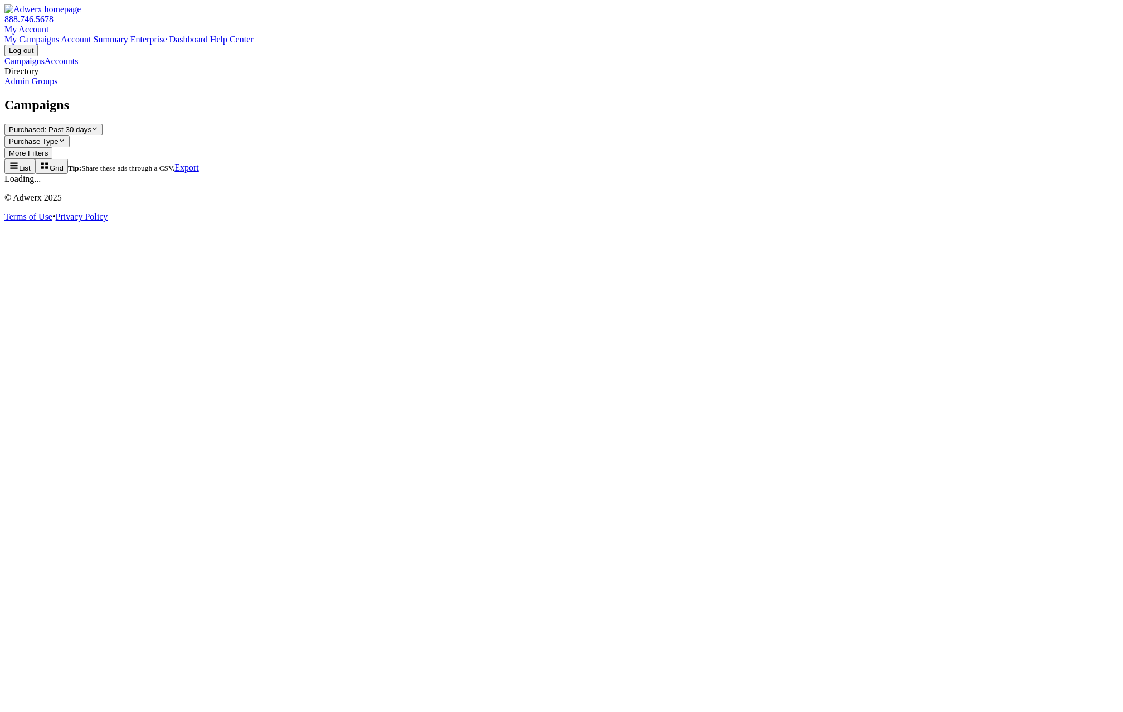  What do you see at coordinates (187, 167) in the screenshot?
I see `a: Export` at bounding box center [187, 167].